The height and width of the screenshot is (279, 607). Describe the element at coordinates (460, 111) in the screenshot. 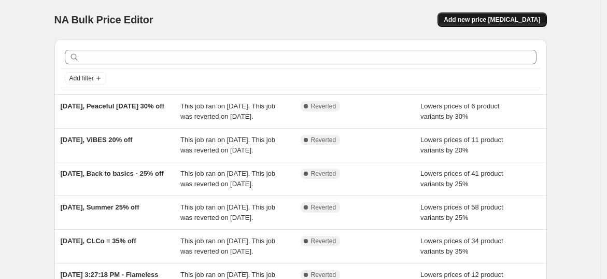

I see `span: Lowers prices of 6 product variants by 30%` at that location.